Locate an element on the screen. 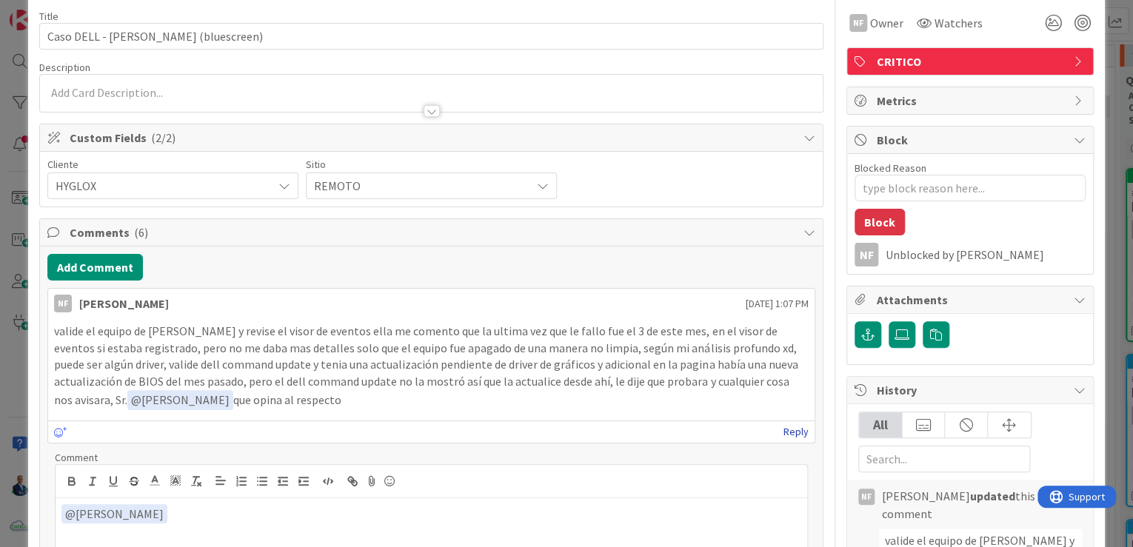 The image size is (1133, 547). input: Search... is located at coordinates (944, 459).